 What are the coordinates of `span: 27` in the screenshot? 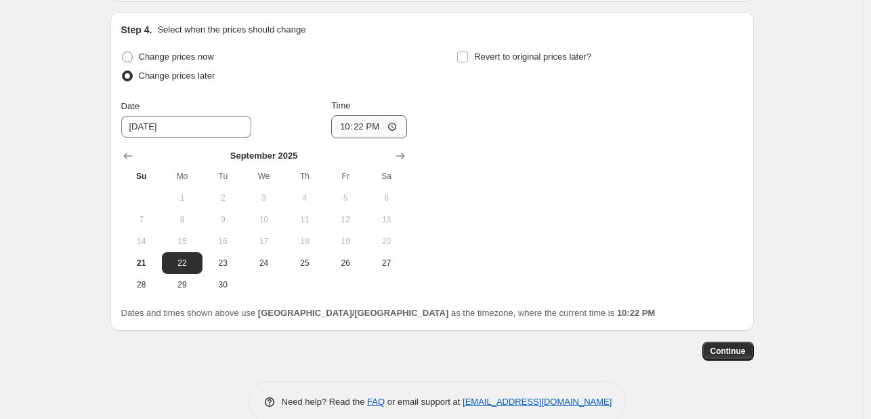 It's located at (386, 263).